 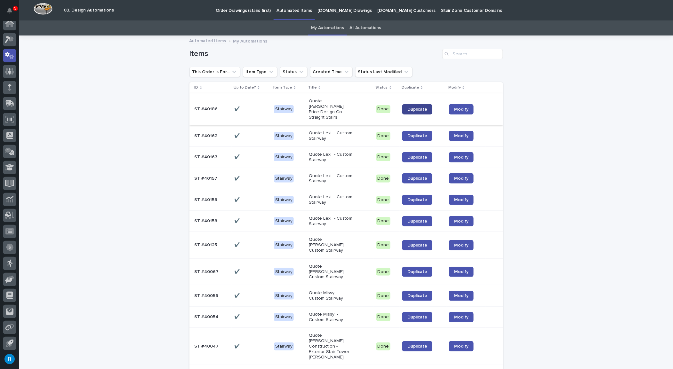 What do you see at coordinates (207, 109) in the screenshot?
I see `p: ST #40186` at bounding box center [207, 109].